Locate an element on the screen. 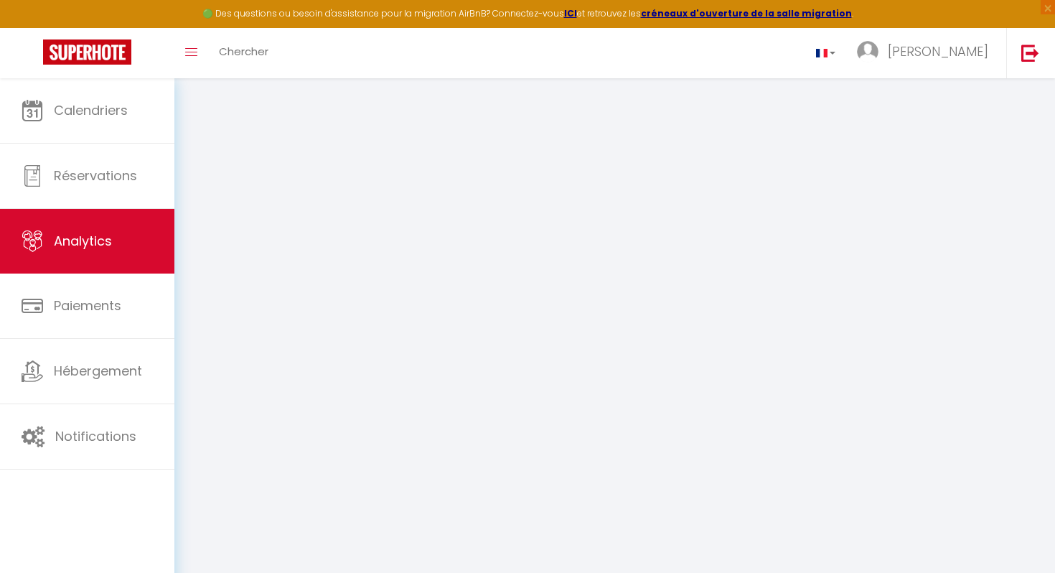  span: Paiements is located at coordinates (88, 305).